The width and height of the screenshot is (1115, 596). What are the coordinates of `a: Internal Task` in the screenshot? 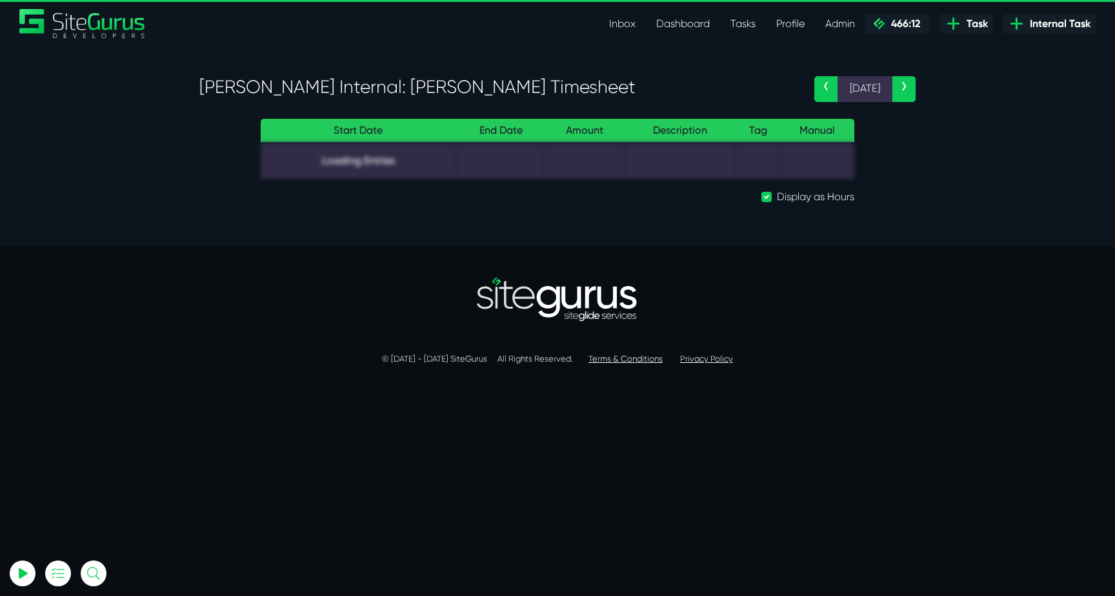 It's located at (1050, 24).